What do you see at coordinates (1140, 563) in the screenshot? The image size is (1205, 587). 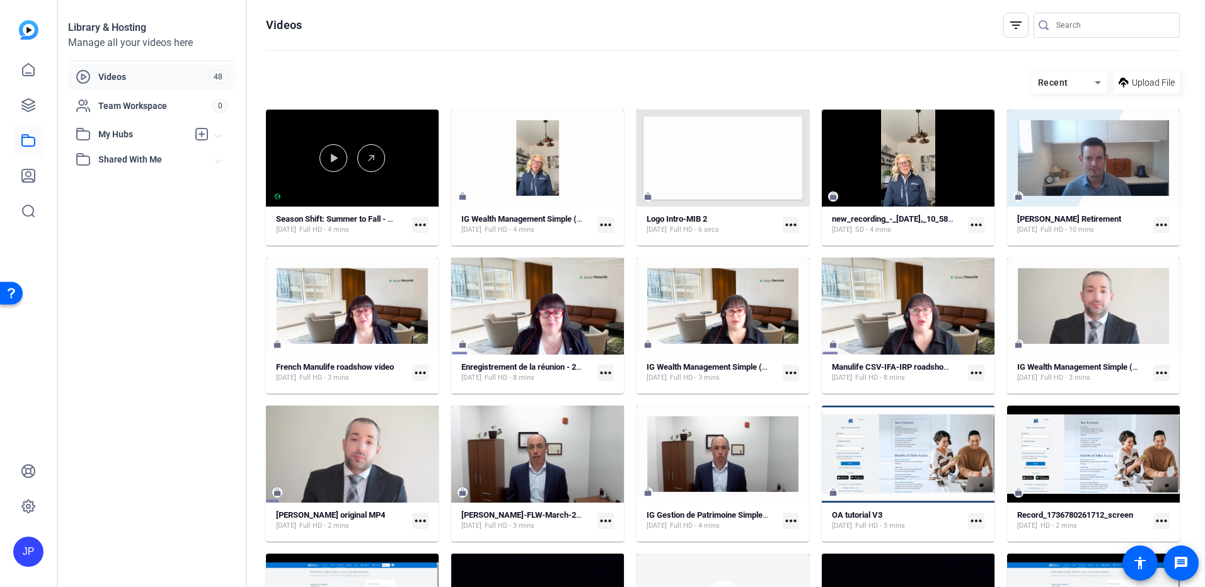 I see `mat-icon: accessibility` at bounding box center [1140, 563].